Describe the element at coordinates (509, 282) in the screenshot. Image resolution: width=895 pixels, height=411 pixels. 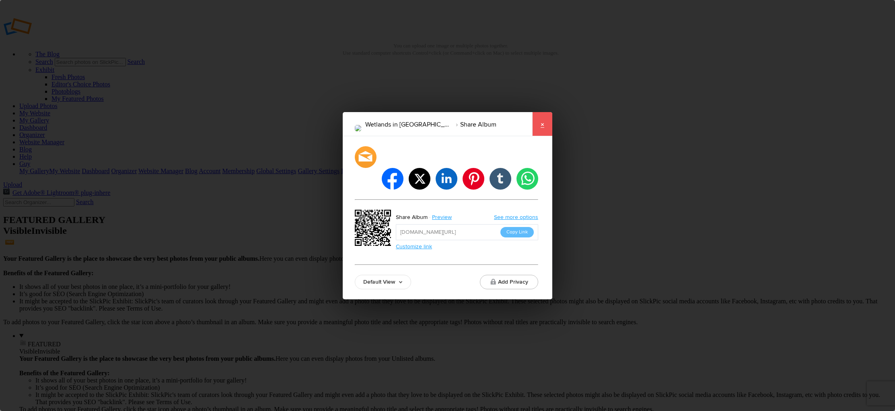
I see `button: Add Privacy` at that location.